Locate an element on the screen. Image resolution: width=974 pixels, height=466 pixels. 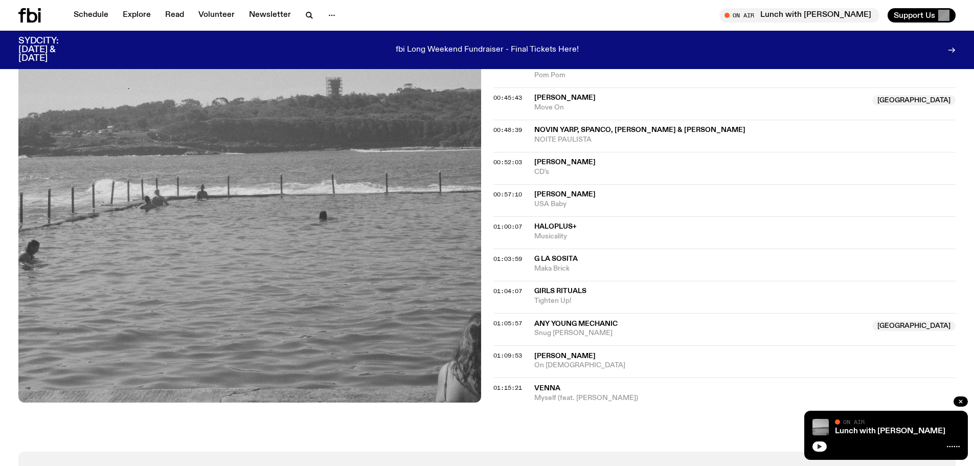
span: 00:57:10 is located at coordinates (508, 194).